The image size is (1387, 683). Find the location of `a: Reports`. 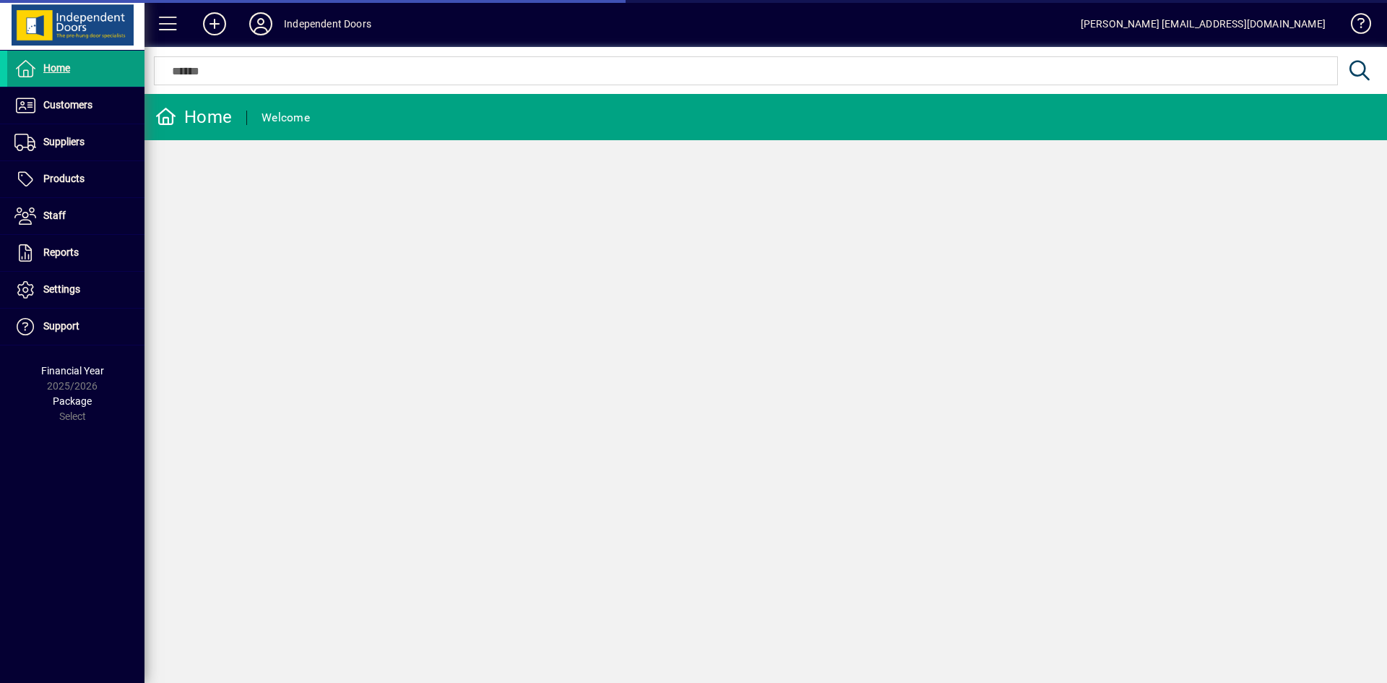

a: Reports is located at coordinates (76, 253).